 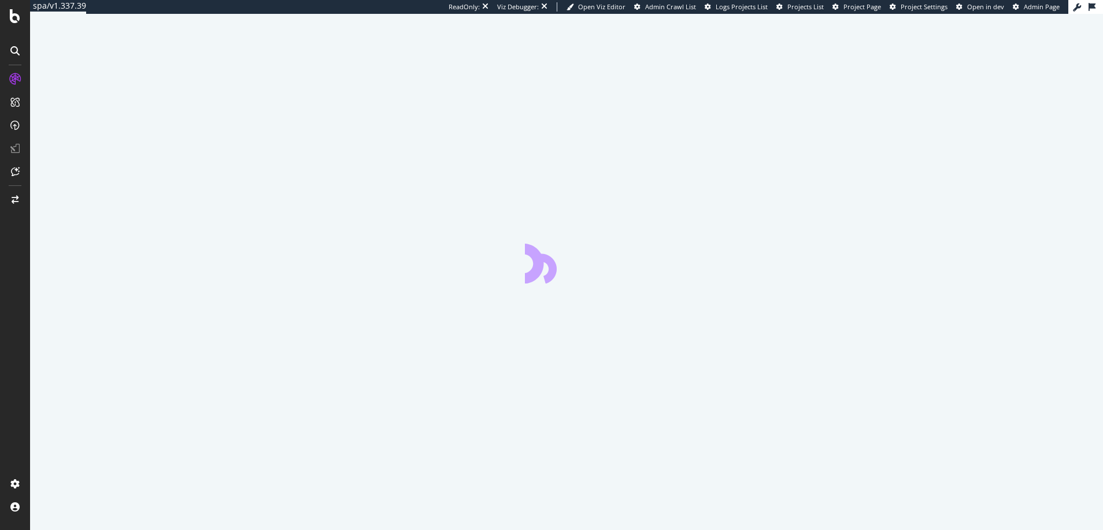 I want to click on span: Projects List, so click(x=805, y=6).